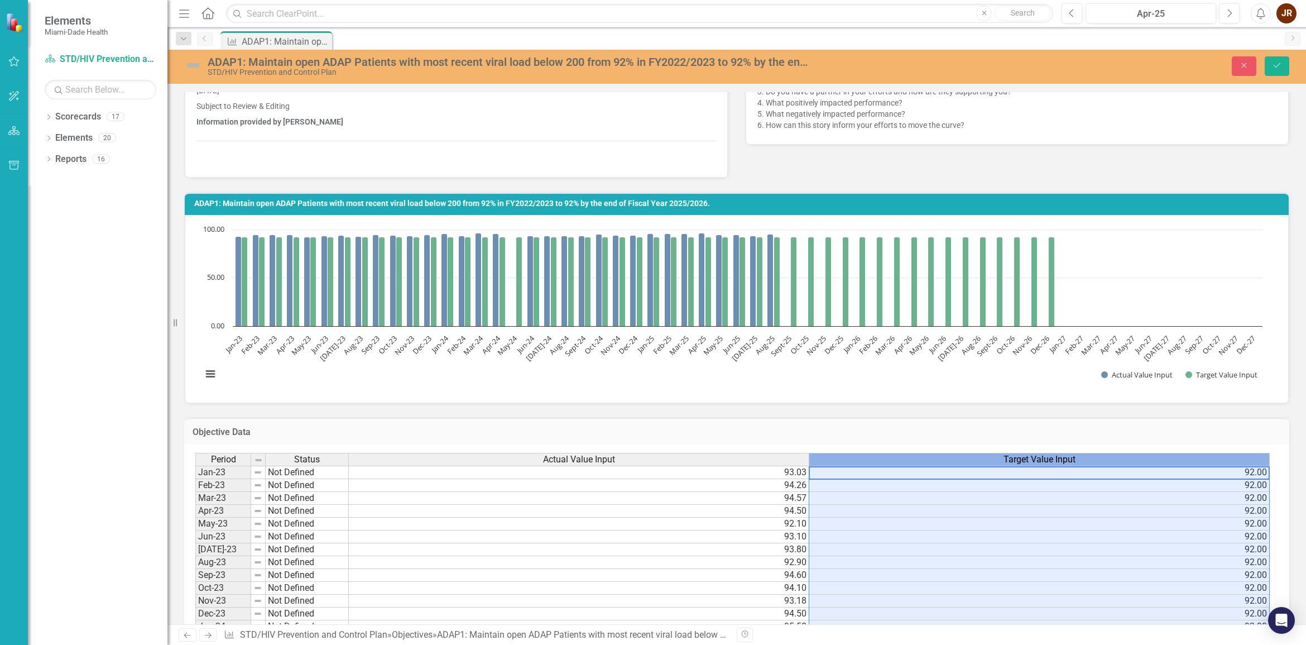 The height and width of the screenshot is (645, 1306). What do you see at coordinates (100, 89) in the screenshot?
I see `input: Search Below...` at bounding box center [100, 89].